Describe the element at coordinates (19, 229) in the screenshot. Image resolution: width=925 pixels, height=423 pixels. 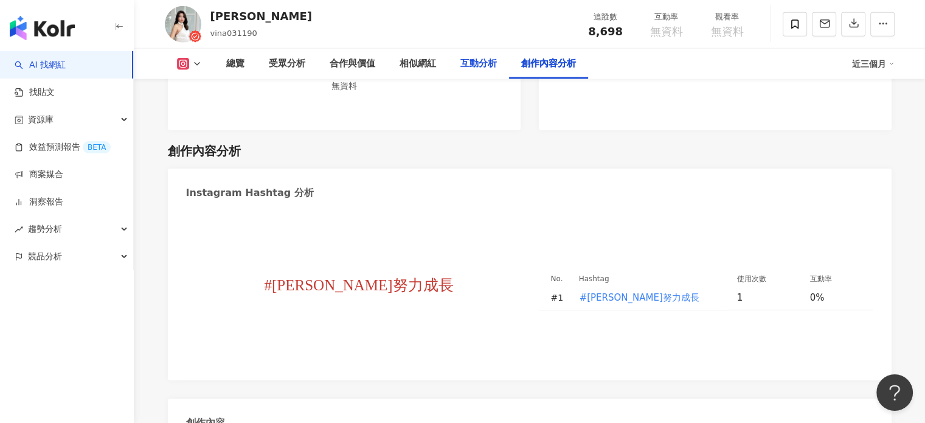
I see `span: rise` at that location.